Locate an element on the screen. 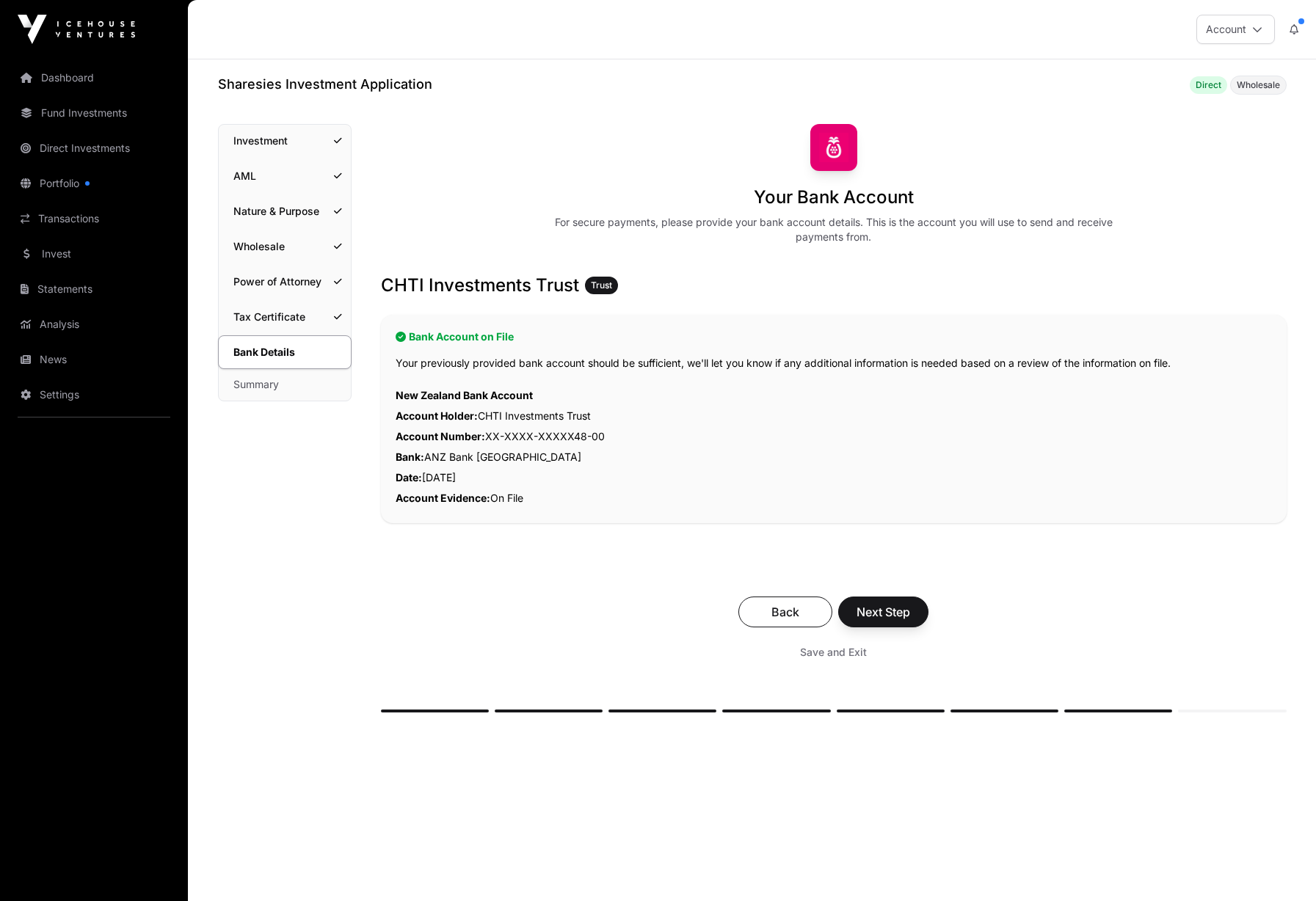  a: Invest is located at coordinates (94, 254).